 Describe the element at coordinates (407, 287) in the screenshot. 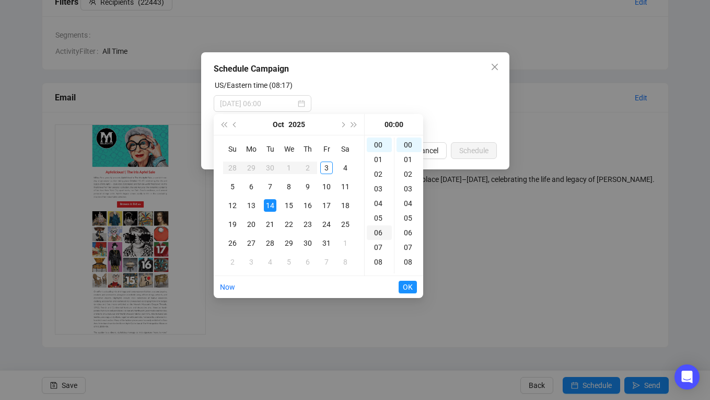

I see `button: OK` at that location.